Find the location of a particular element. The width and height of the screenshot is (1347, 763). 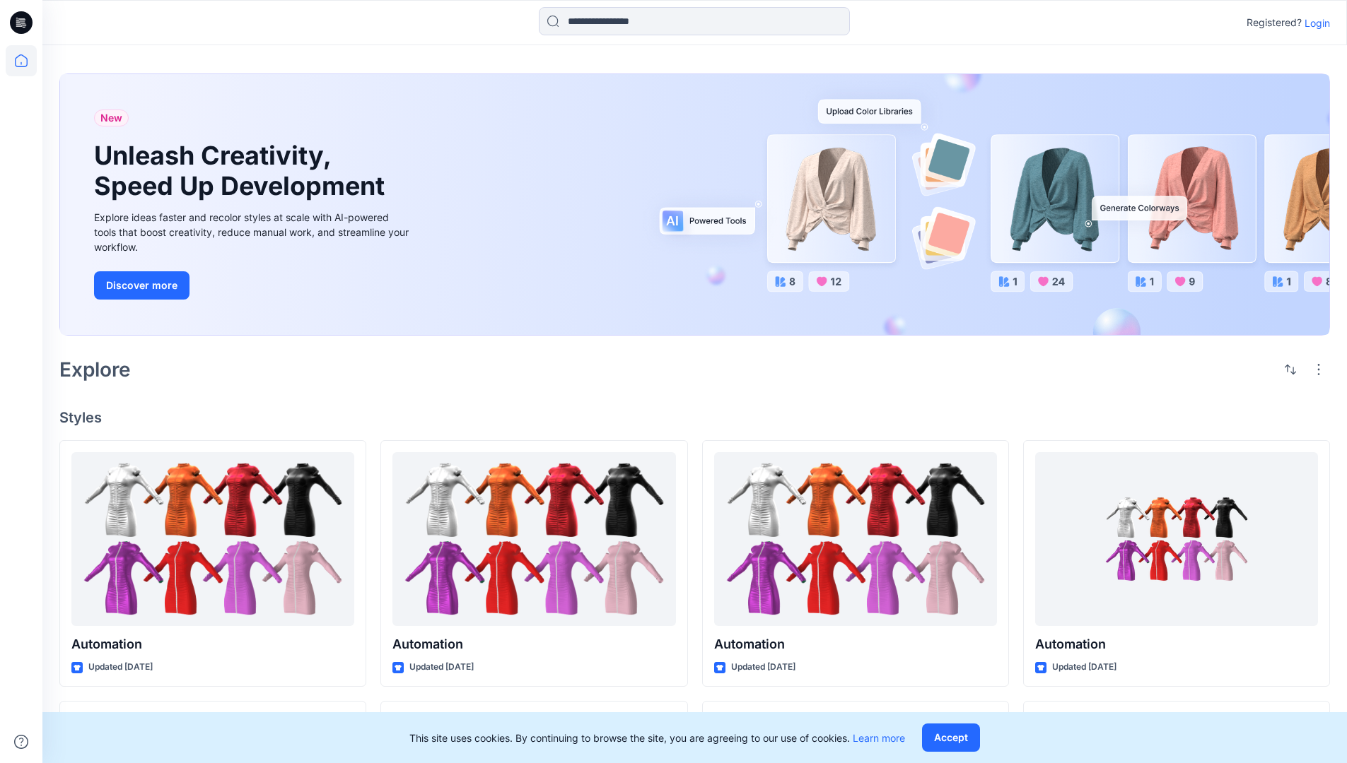

h1: Unleash Creativity, Speed Up Development is located at coordinates (242, 171).